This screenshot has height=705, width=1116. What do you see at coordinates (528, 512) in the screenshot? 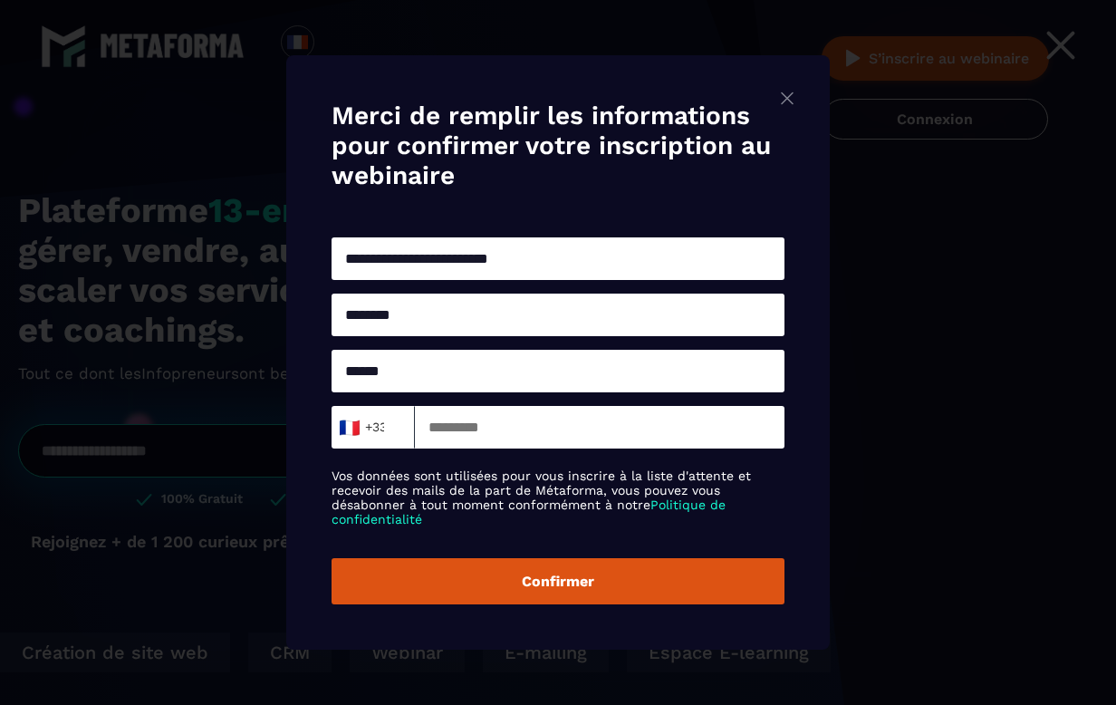
I see `a: Politique de confidentialité` at bounding box center [528, 512].